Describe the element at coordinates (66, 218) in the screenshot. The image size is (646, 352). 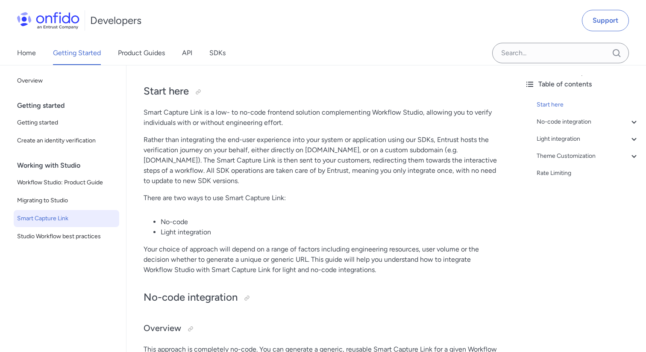
I see `a: Smart Capture Link` at that location.